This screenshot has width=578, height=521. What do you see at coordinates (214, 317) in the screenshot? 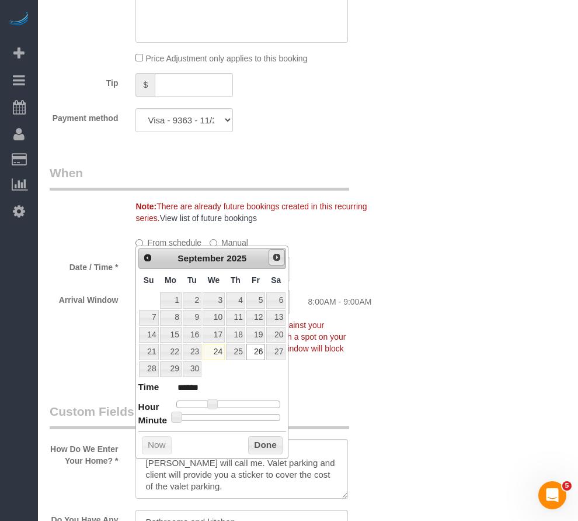
I see `a: 10` at bounding box center [214, 317].